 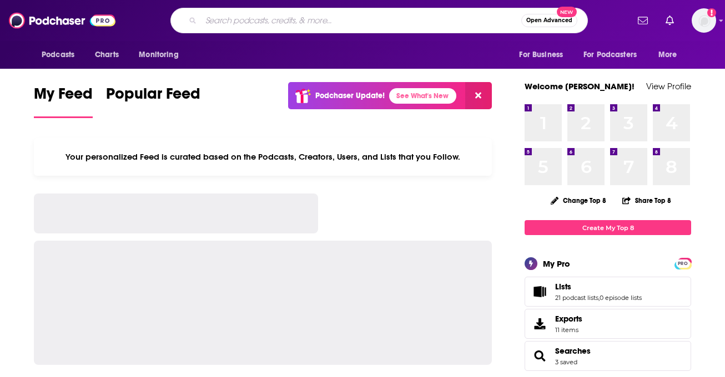 I want to click on span: Monitoring, so click(x=158, y=55).